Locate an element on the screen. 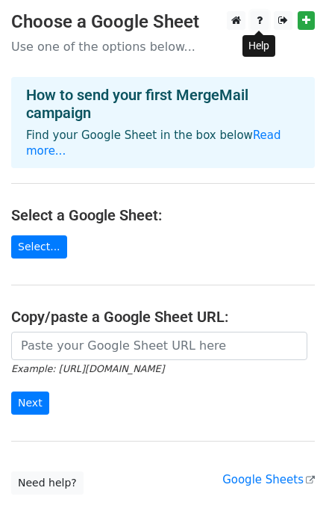 This screenshot has width=326, height=529. p: Use one of the options below... is located at coordinates (163, 46).